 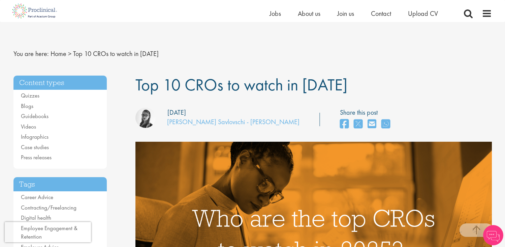 What do you see at coordinates (35, 147) in the screenshot?
I see `a: Case studies` at bounding box center [35, 147].